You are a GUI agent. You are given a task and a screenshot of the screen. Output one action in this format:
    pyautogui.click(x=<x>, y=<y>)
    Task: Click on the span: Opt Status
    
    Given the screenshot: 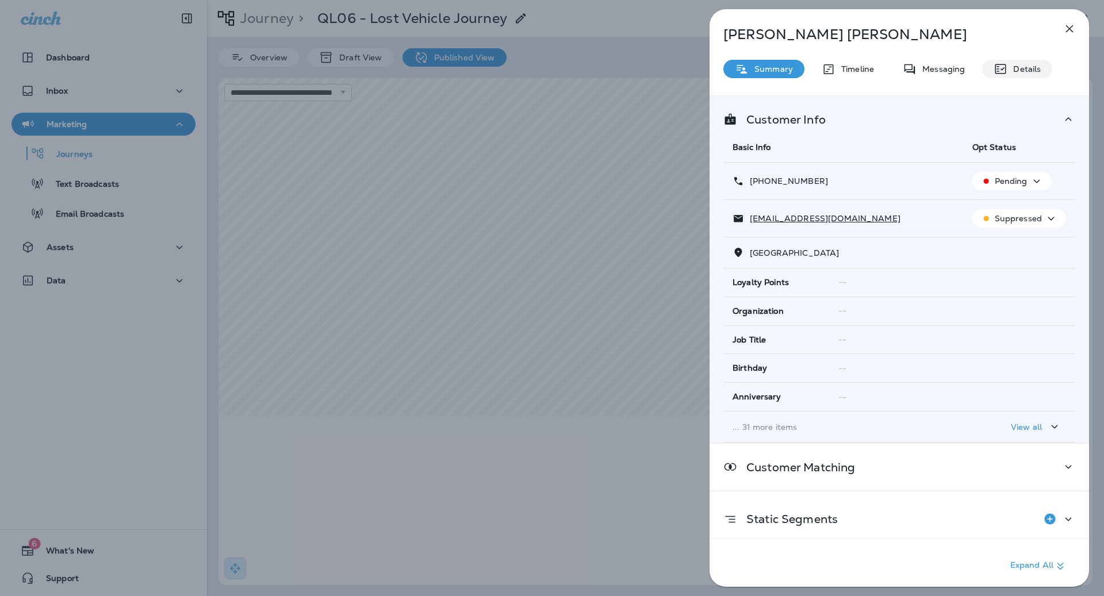 What is the action you would take?
    pyautogui.click(x=995, y=147)
    